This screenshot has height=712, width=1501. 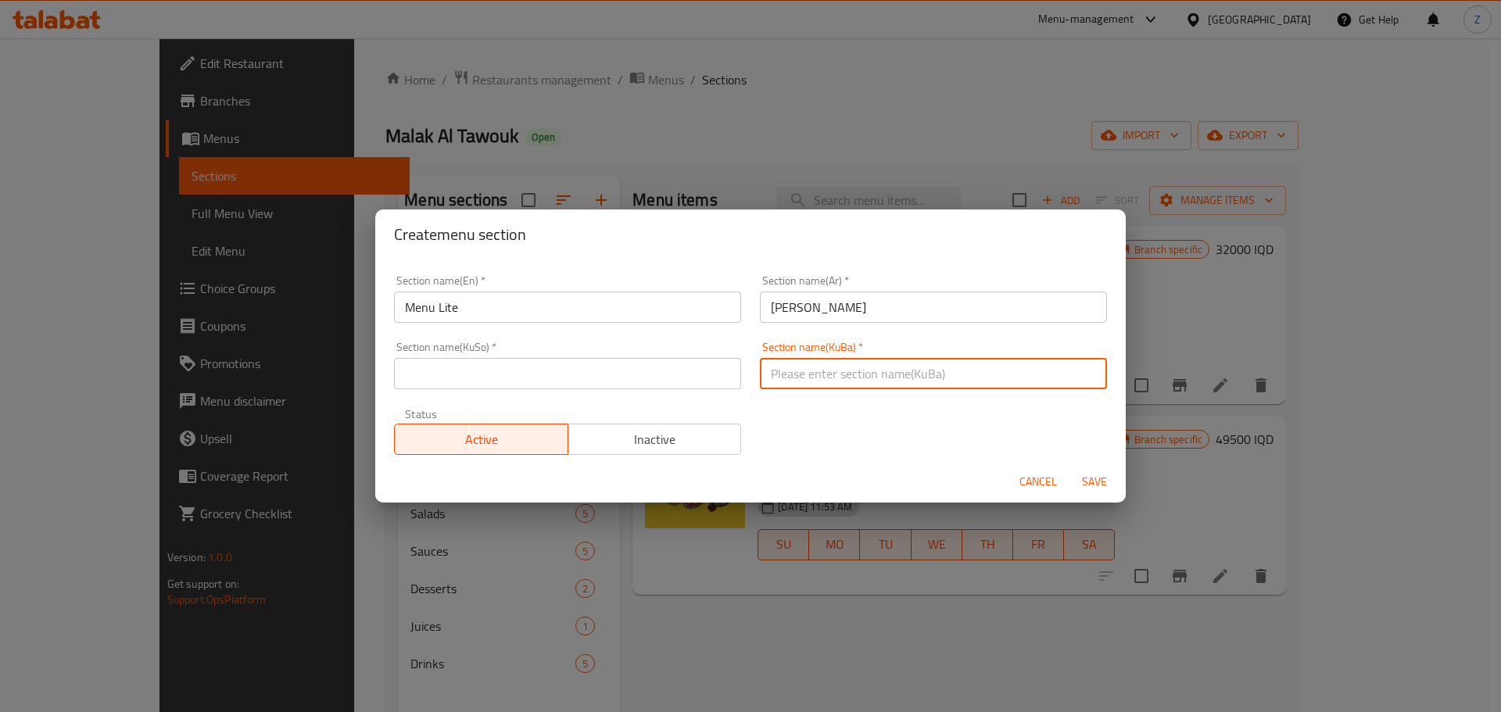 I want to click on h2: Create menu section, so click(x=751, y=235).